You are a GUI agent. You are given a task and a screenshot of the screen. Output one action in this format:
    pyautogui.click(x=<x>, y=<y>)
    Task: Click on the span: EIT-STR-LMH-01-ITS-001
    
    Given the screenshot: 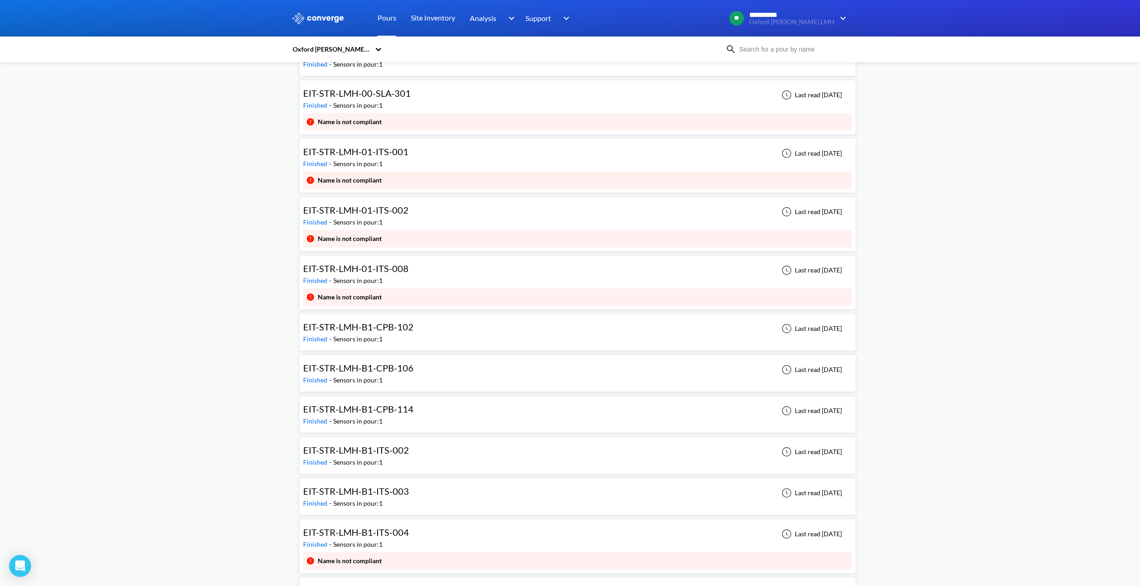 What is the action you would take?
    pyautogui.click(x=356, y=152)
    